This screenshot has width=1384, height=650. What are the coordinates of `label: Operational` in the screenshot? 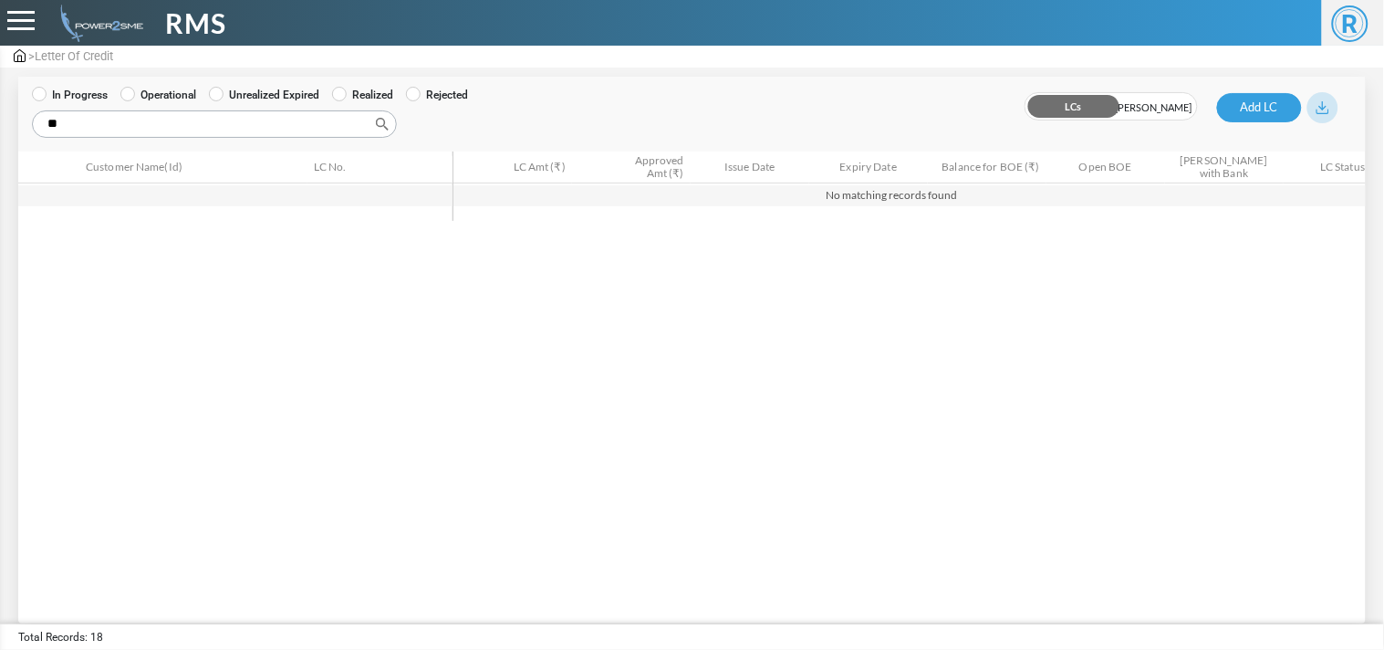 It's located at (158, 95).